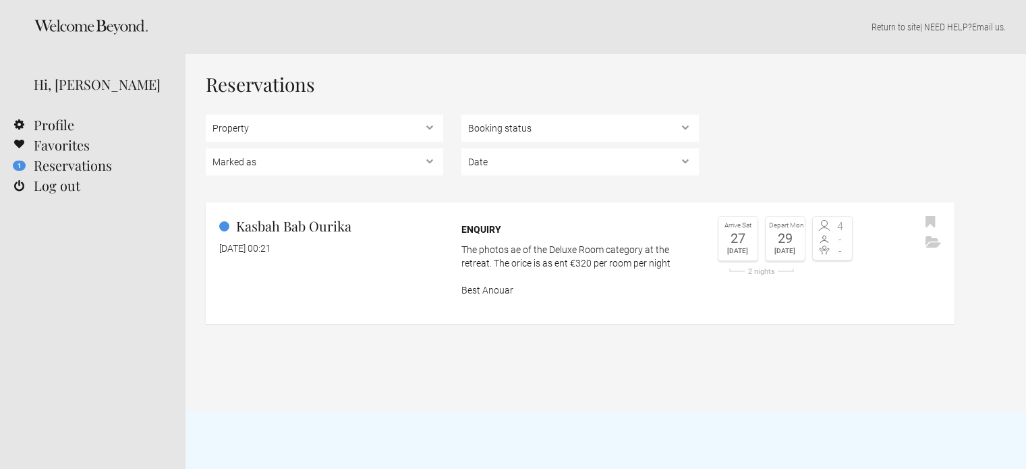 This screenshot has height=469, width=1026. I want to click on div: 29, so click(786, 238).